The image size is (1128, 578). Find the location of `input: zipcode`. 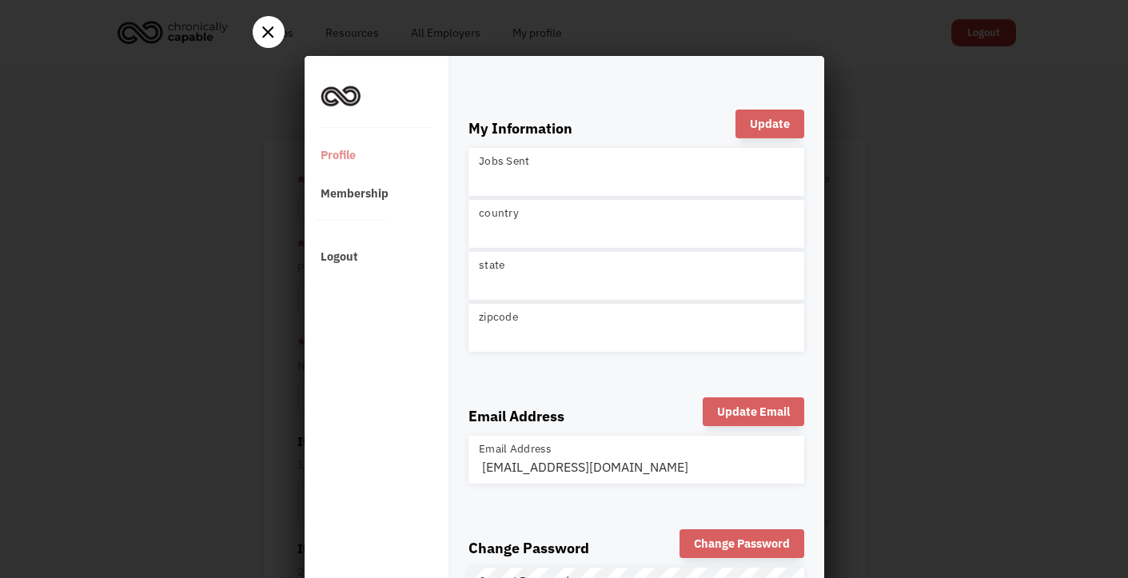

input: zipcode is located at coordinates (636, 328).